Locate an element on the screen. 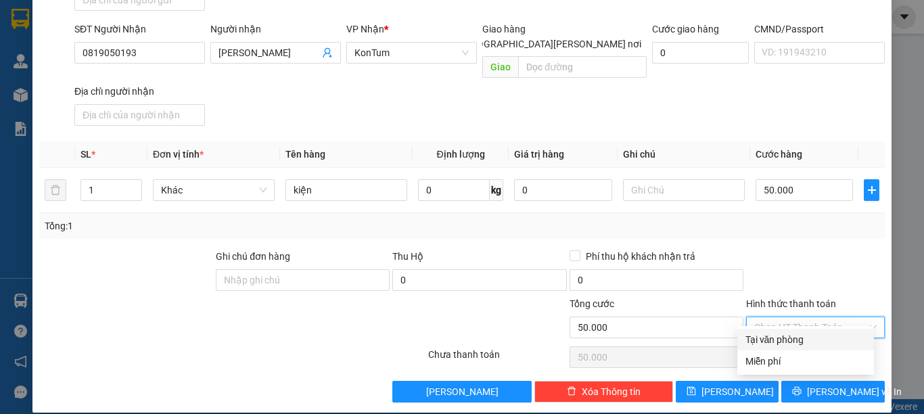  span: KonTum is located at coordinates (411, 53).